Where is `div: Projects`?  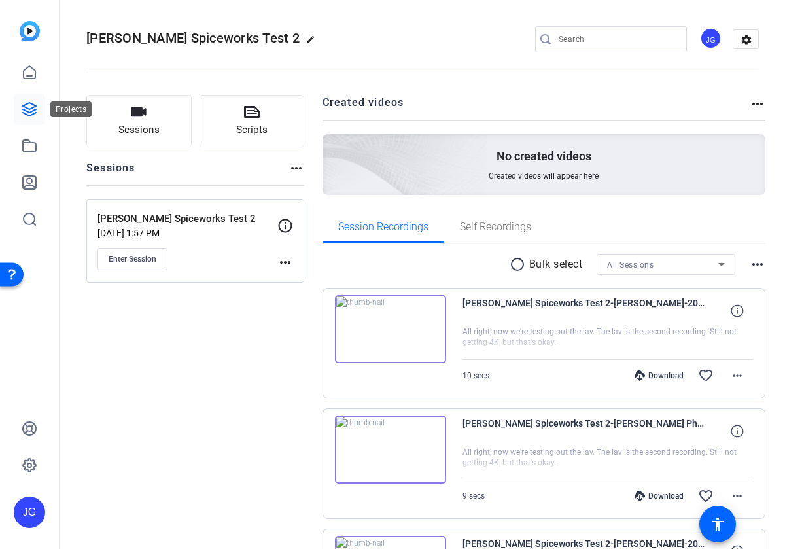
div: Projects is located at coordinates (71, 109).